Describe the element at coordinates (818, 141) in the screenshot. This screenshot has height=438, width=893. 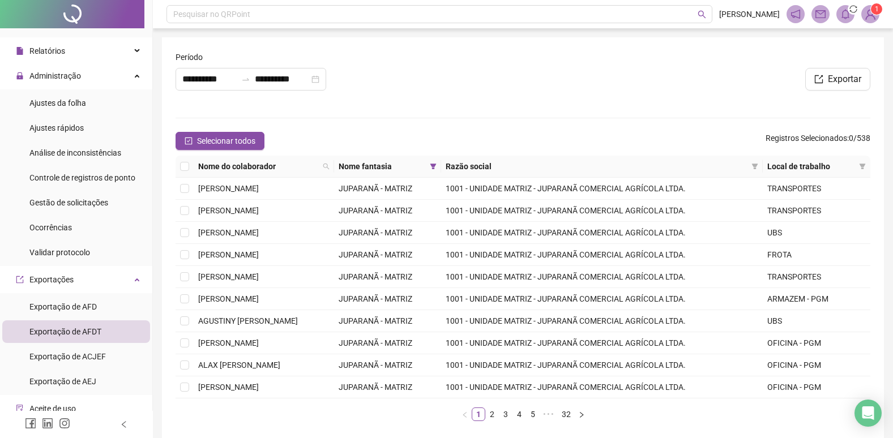
I see `span: : 0 / 538` at that location.